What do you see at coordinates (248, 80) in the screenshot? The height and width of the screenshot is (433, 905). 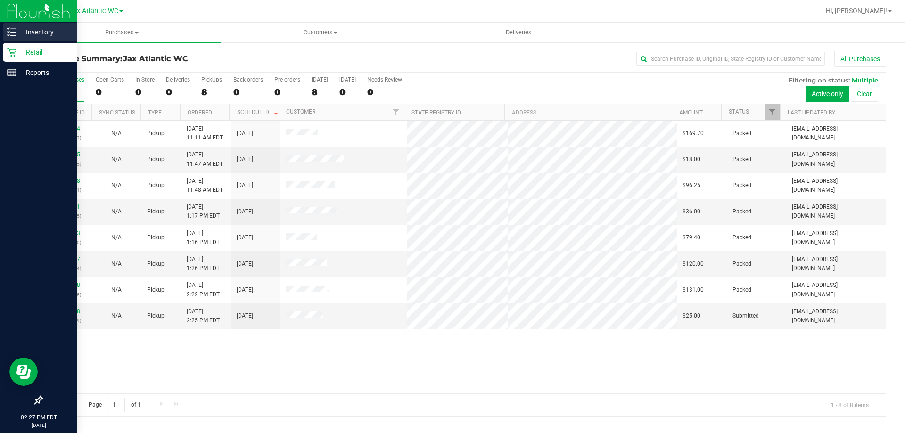 I see `div: Back-orders` at bounding box center [248, 80].